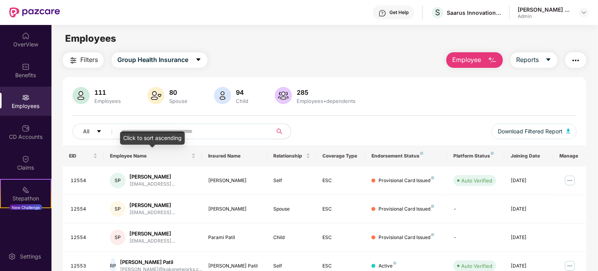 This screenshot has height=271, width=598. Describe the element at coordinates (292, 156) in the screenshot. I see `th: Relationship` at that location.